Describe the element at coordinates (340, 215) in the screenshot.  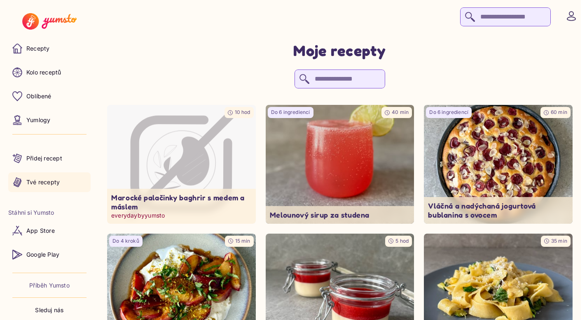
I see `p: Melounový sirup za studena` at that location.